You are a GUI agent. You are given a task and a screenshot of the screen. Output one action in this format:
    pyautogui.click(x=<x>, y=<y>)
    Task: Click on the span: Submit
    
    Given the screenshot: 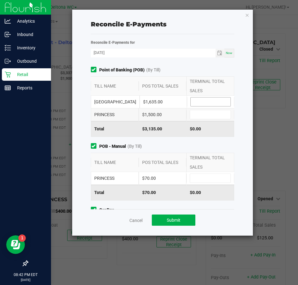 What is the action you would take?
    pyautogui.click(x=173, y=220)
    